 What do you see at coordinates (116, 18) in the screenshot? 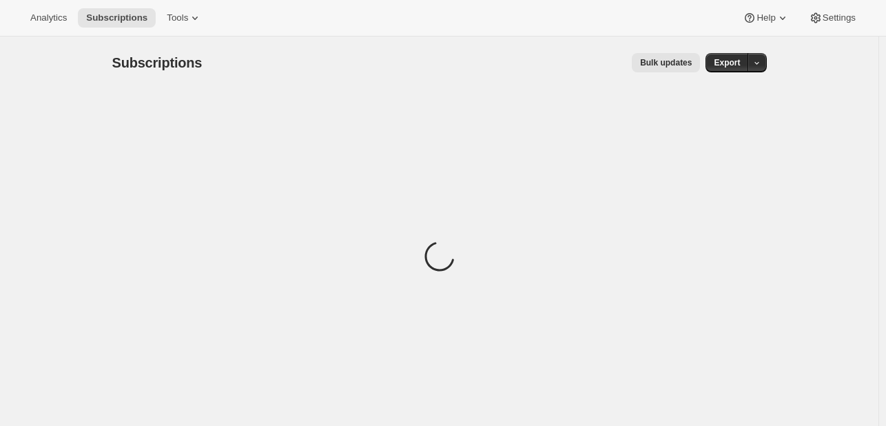
I see `button: Subscriptions` at bounding box center [116, 18].